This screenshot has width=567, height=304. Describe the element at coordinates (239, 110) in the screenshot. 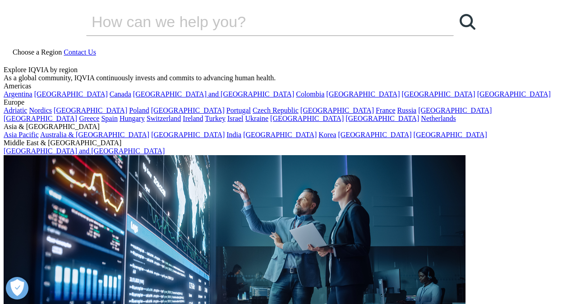

I see `a: Portugal` at that location.